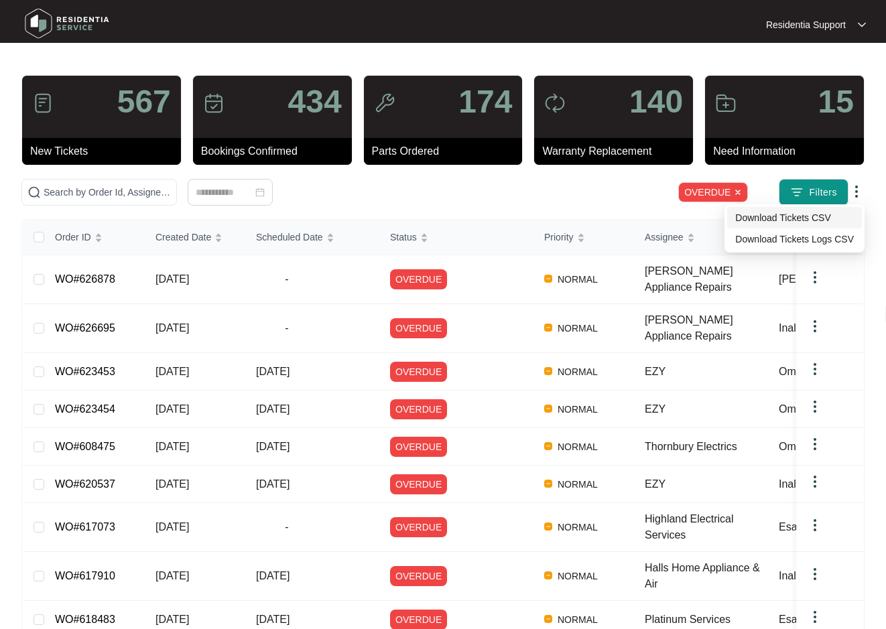  Describe the element at coordinates (447, 151) in the screenshot. I see `p: Parts Ordered` at that location.